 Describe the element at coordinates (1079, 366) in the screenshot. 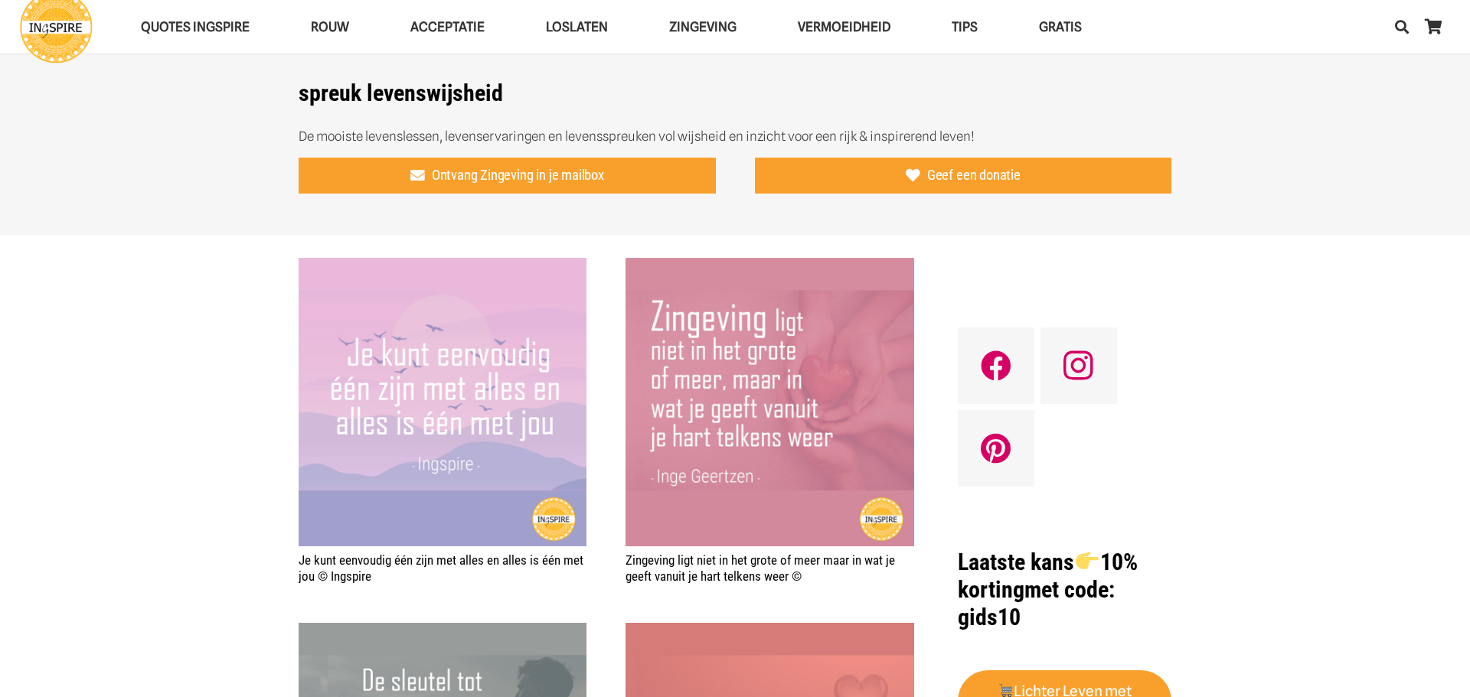

I see `a: Instagram` at that location.